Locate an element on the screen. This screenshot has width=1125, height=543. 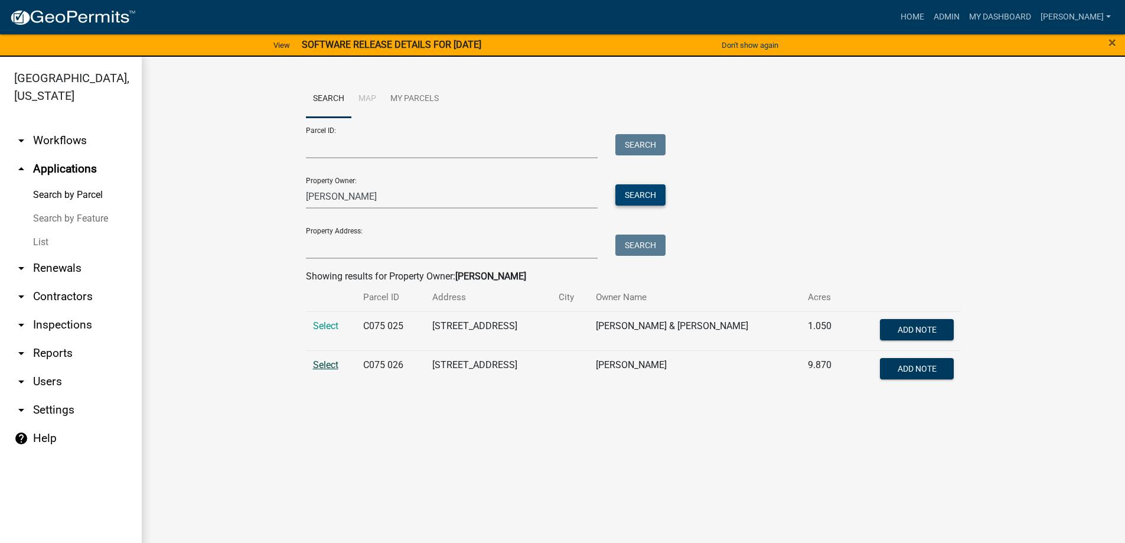
button: Don't show again is located at coordinates (750, 45).